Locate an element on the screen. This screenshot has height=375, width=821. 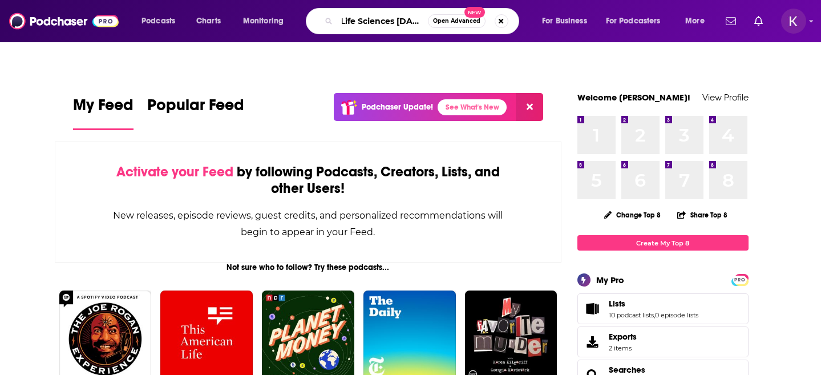
button: Share Top 8 is located at coordinates (703, 215).